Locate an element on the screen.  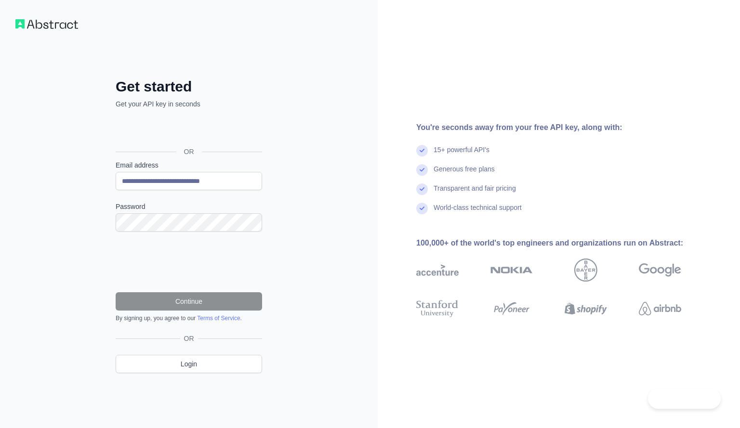
a: Terms of Service is located at coordinates (218, 318).